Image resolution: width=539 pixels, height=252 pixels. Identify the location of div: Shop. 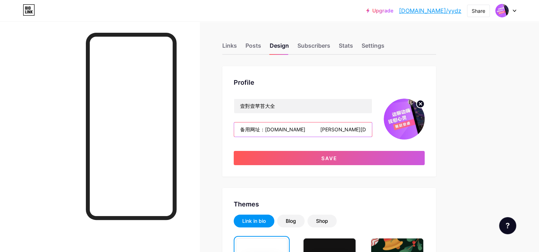
(322, 221).